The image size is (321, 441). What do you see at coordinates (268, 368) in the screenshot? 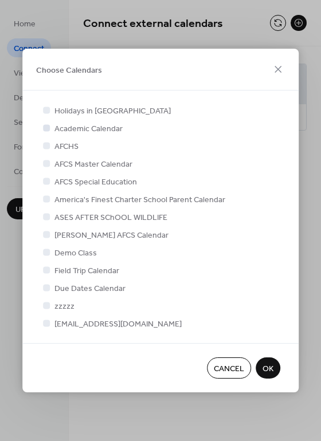
I see `button: OK` at bounding box center [268, 368].